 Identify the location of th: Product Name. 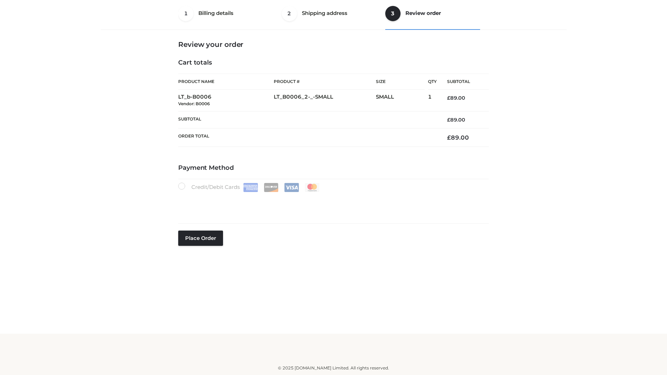
(226, 82).